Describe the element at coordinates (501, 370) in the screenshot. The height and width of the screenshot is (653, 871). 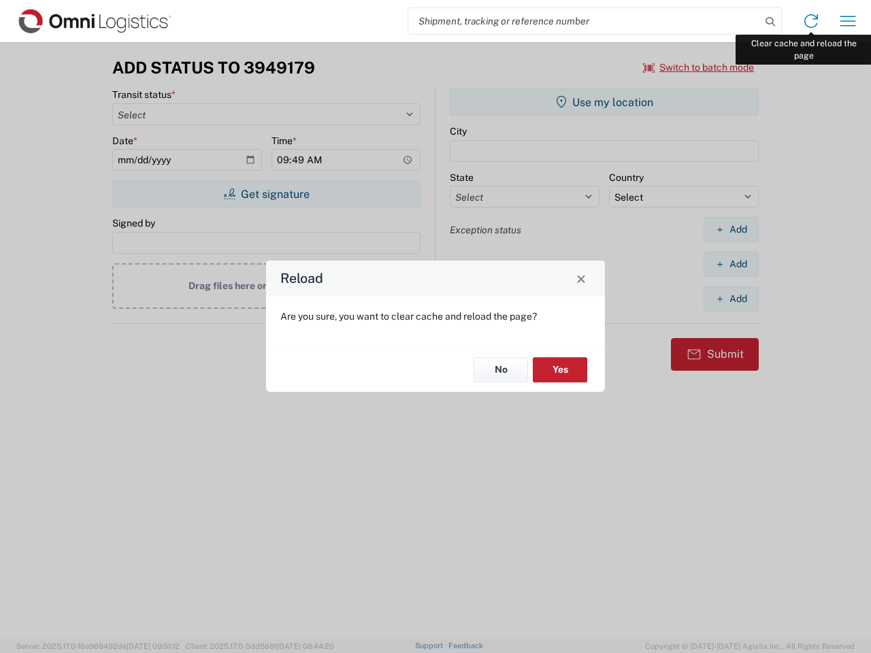
I see `button: No` at that location.